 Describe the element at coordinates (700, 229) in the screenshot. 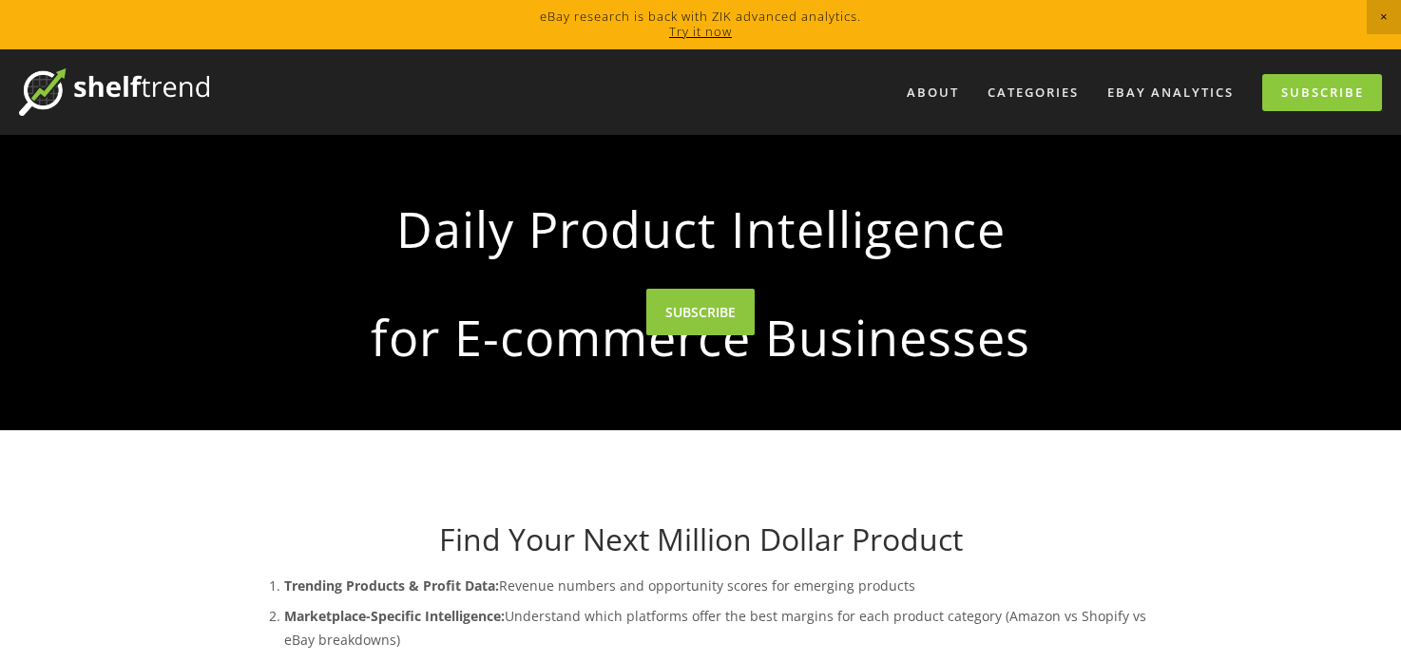

I see `strong: Daily Product Intelligence` at that location.